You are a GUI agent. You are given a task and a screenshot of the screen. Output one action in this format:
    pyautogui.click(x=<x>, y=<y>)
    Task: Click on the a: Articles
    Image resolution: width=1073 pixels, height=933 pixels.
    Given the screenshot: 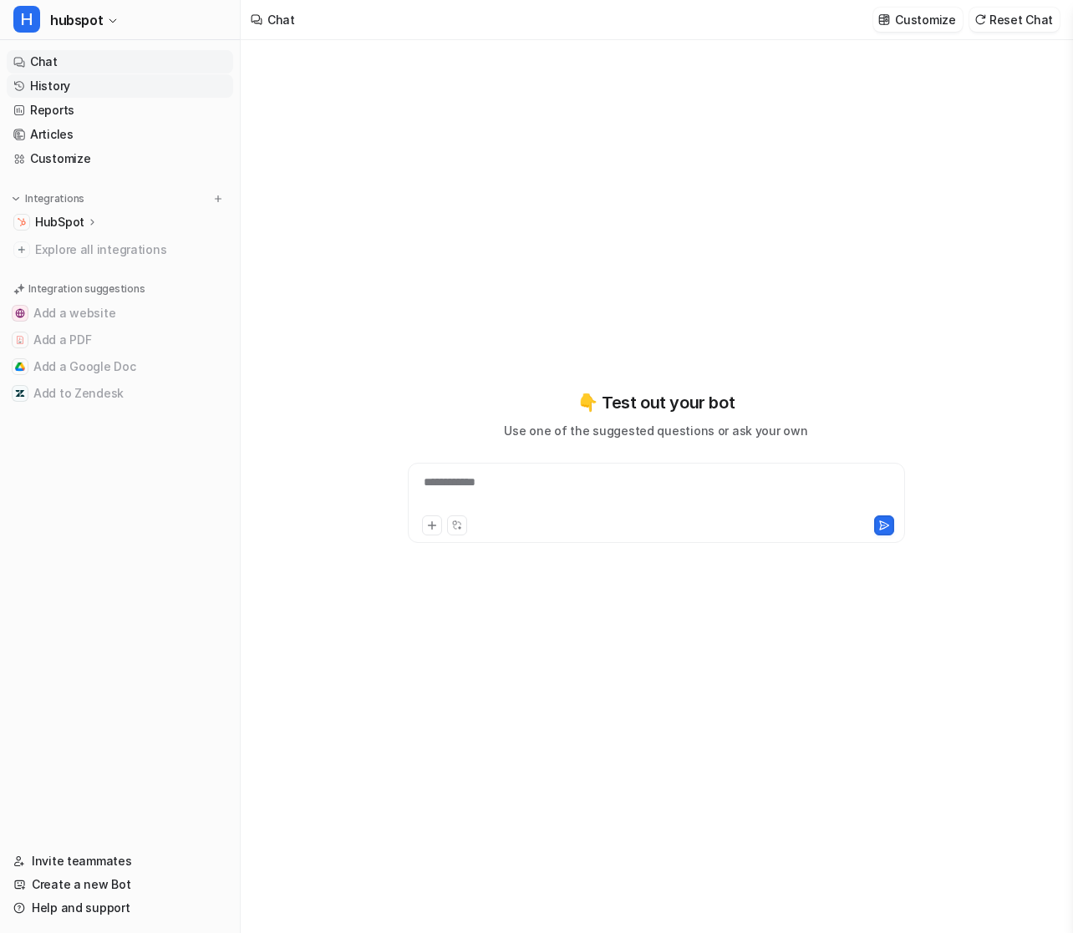 What is the action you would take?
    pyautogui.click(x=120, y=135)
    